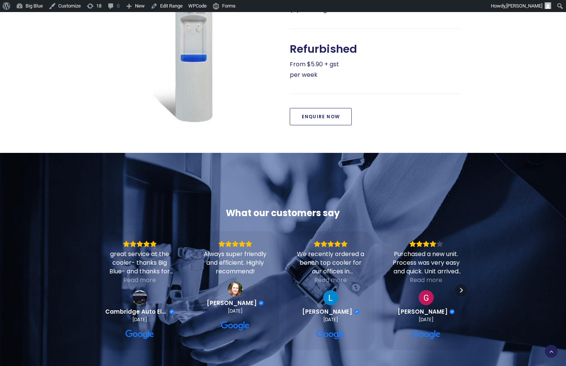 The image size is (566, 366). Describe the element at coordinates (283, 213) in the screenshot. I see `div: What our customers say` at that location.